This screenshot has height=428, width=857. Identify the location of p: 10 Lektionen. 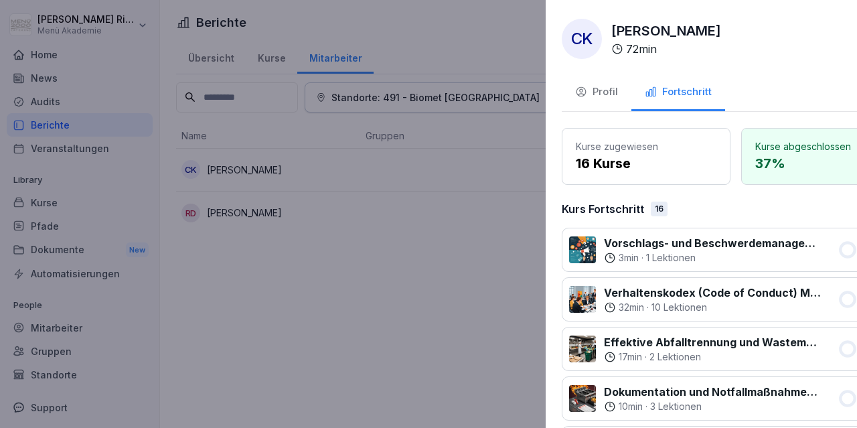
(679, 307).